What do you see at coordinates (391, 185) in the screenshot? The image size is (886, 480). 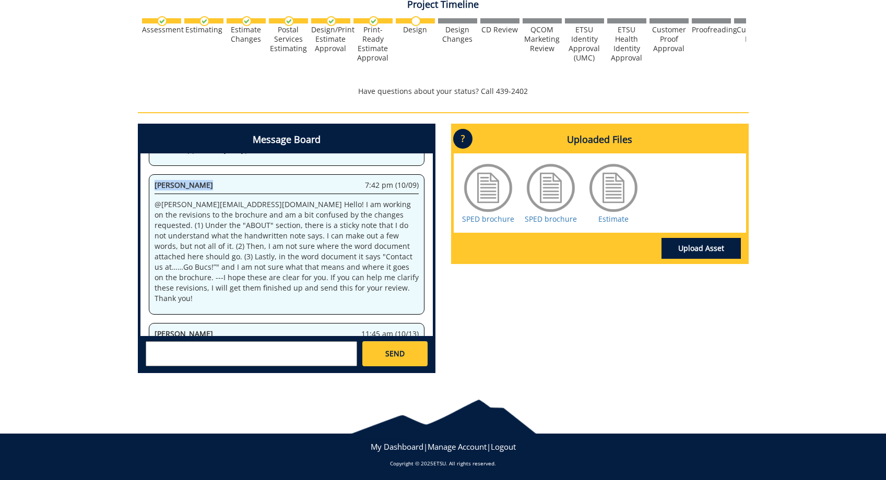 I see `span: 7:42 pm (10/09)` at bounding box center [391, 185].